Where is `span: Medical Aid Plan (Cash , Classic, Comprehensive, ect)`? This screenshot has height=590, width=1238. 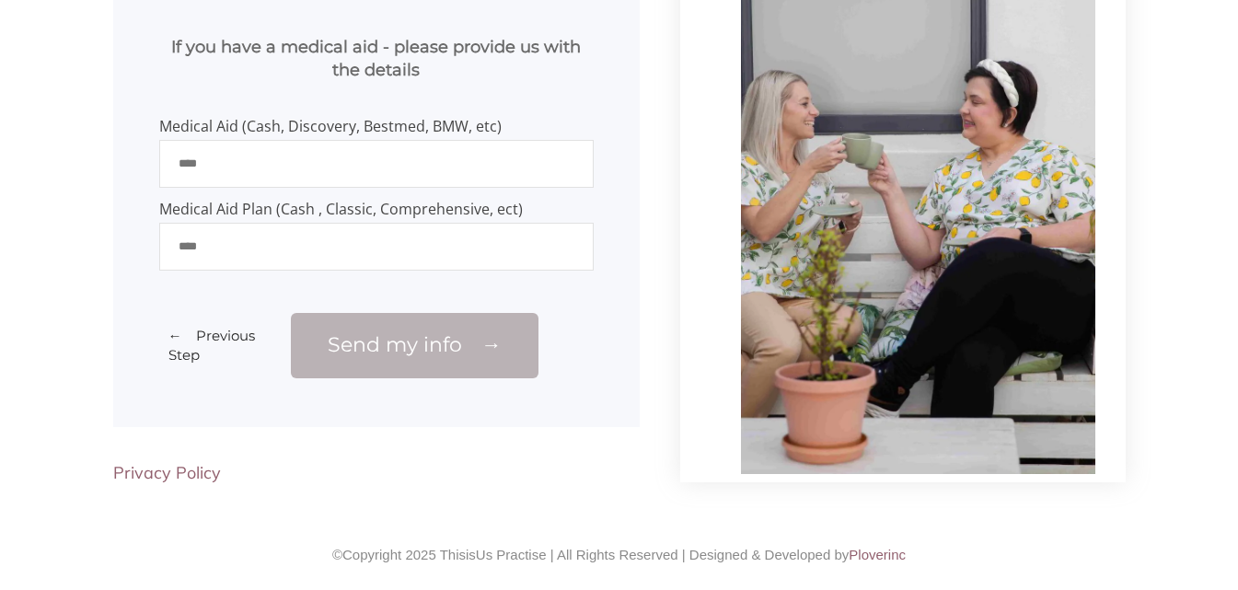
span: Medical Aid Plan (Cash , Classic, Comprehensive, ect) is located at coordinates (377, 209).